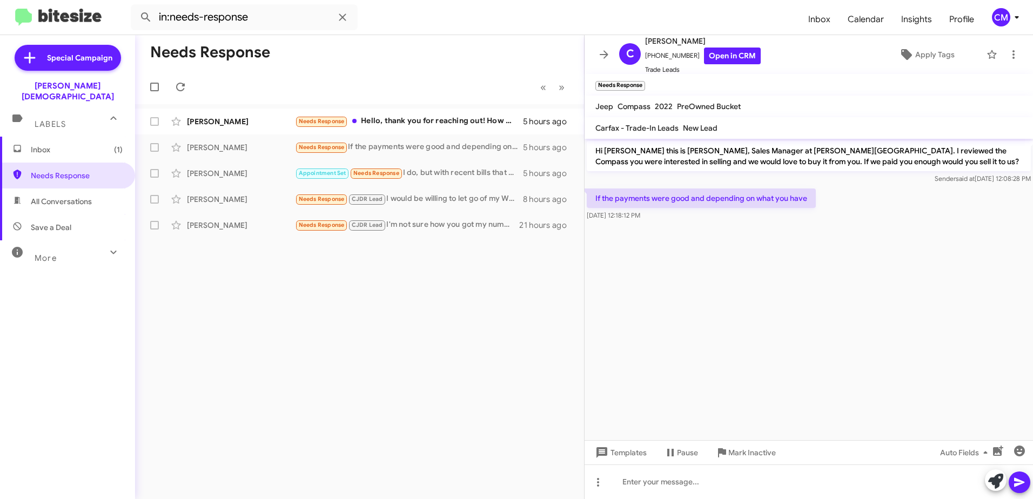 The width and height of the screenshot is (1033, 499). I want to click on a: Calendar, so click(865, 19).